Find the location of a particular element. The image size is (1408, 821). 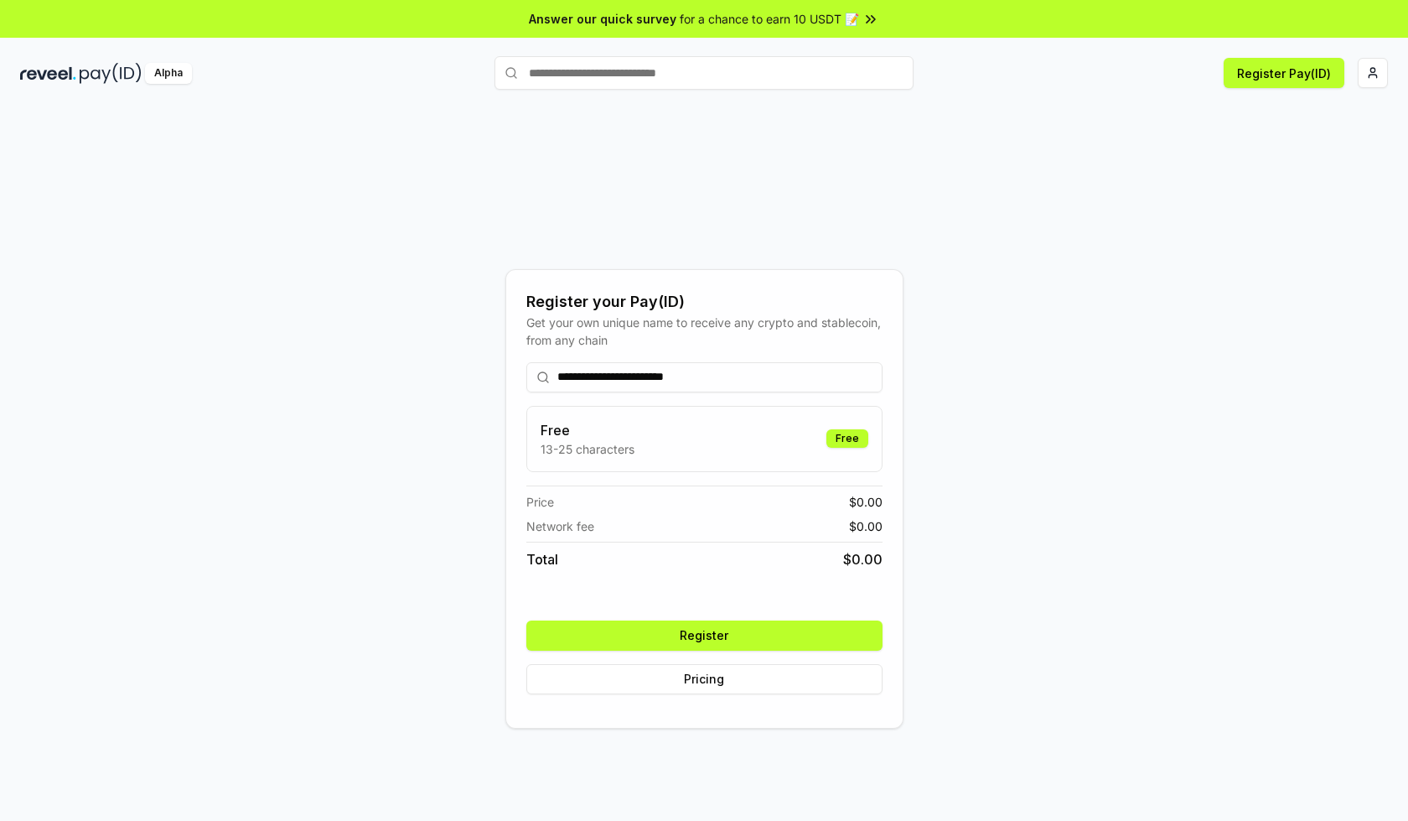

span: Answer our quick survey is located at coordinates (603, 18).